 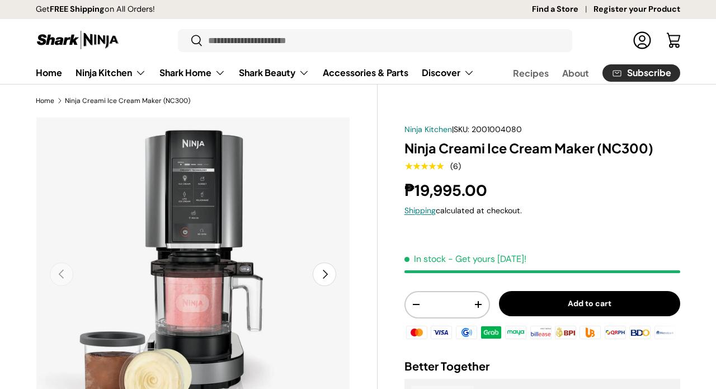 I want to click on a: Register your Product, so click(x=637, y=10).